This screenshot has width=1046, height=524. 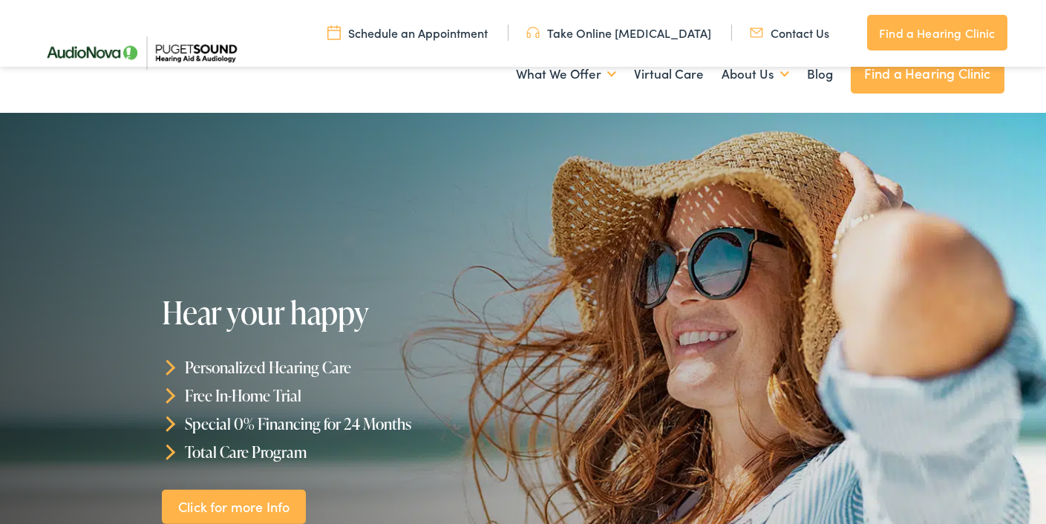 What do you see at coordinates (234, 506) in the screenshot?
I see `a: Click for more Info` at bounding box center [234, 506].